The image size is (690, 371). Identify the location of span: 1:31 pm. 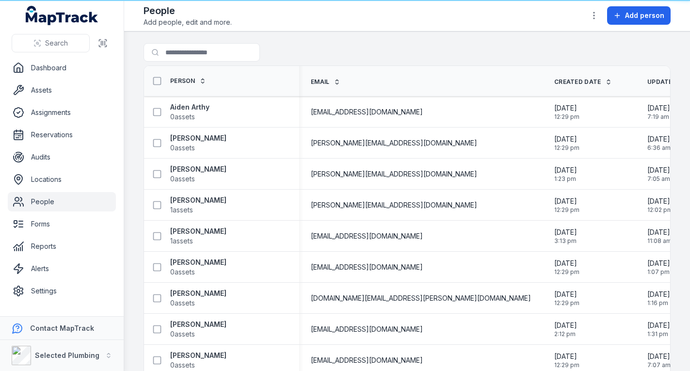
(659, 334).